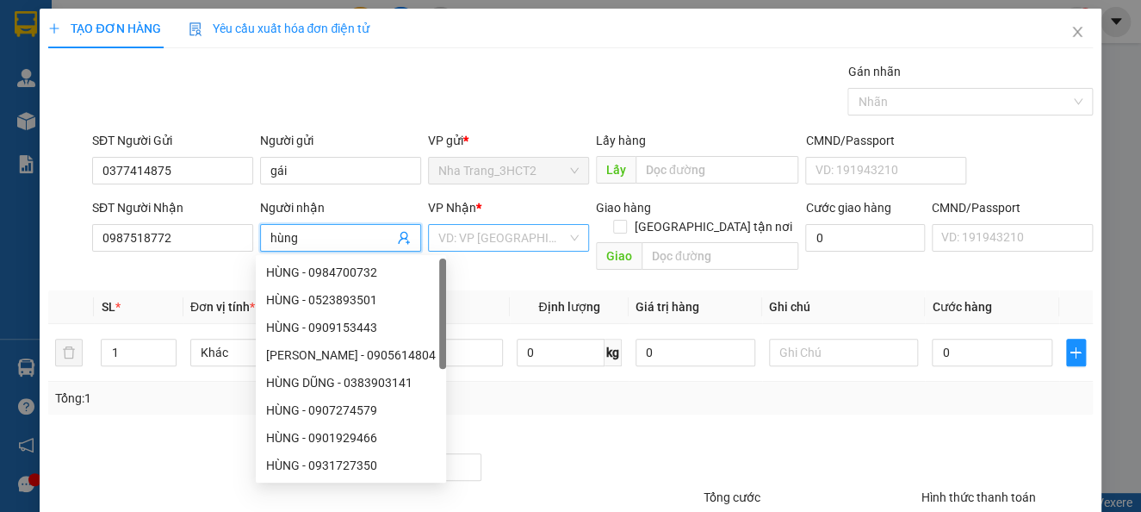  I want to click on span: TẠO ĐƠN HÀNG, so click(104, 28).